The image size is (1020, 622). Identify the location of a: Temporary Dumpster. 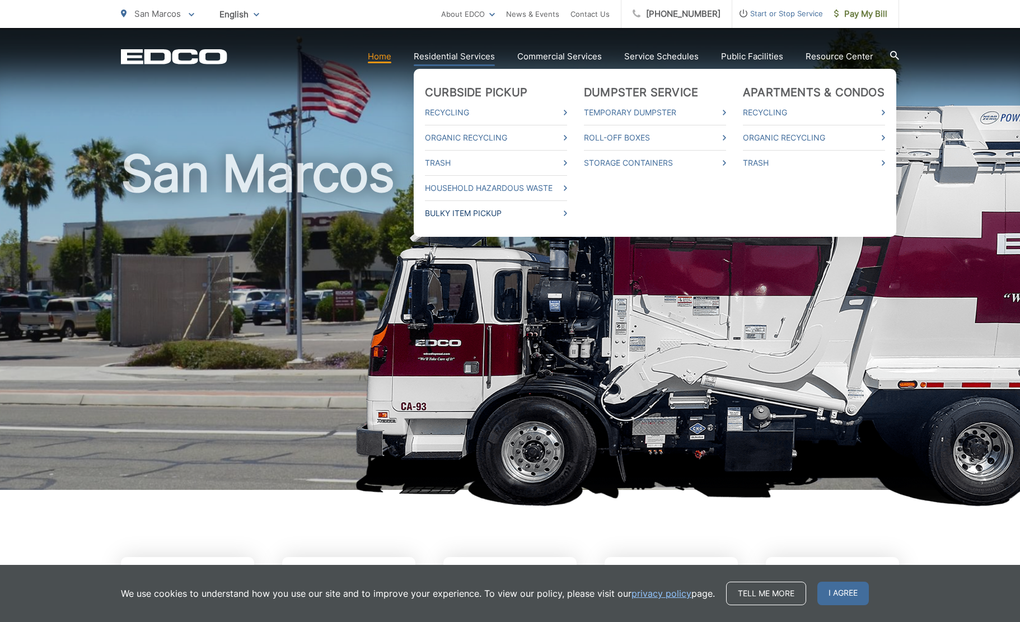
(655, 112).